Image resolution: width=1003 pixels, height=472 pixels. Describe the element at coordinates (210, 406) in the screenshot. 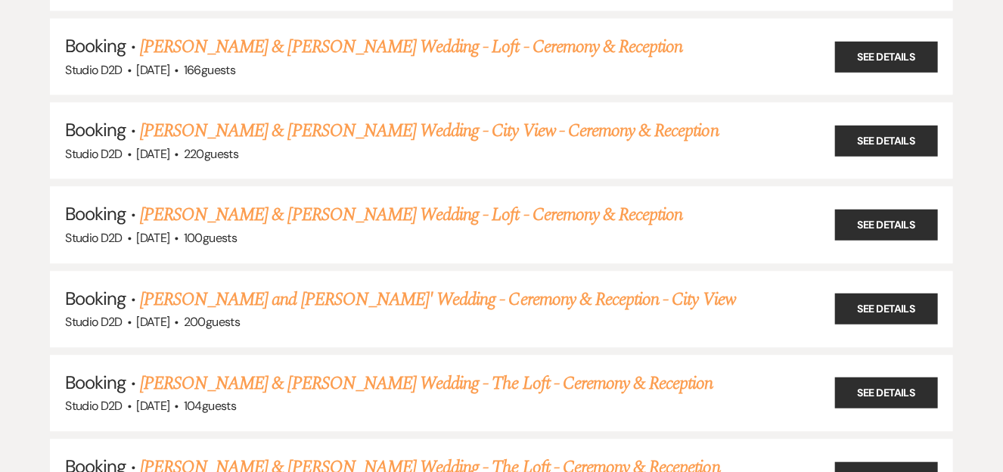

I see `span: 104 guests` at that location.